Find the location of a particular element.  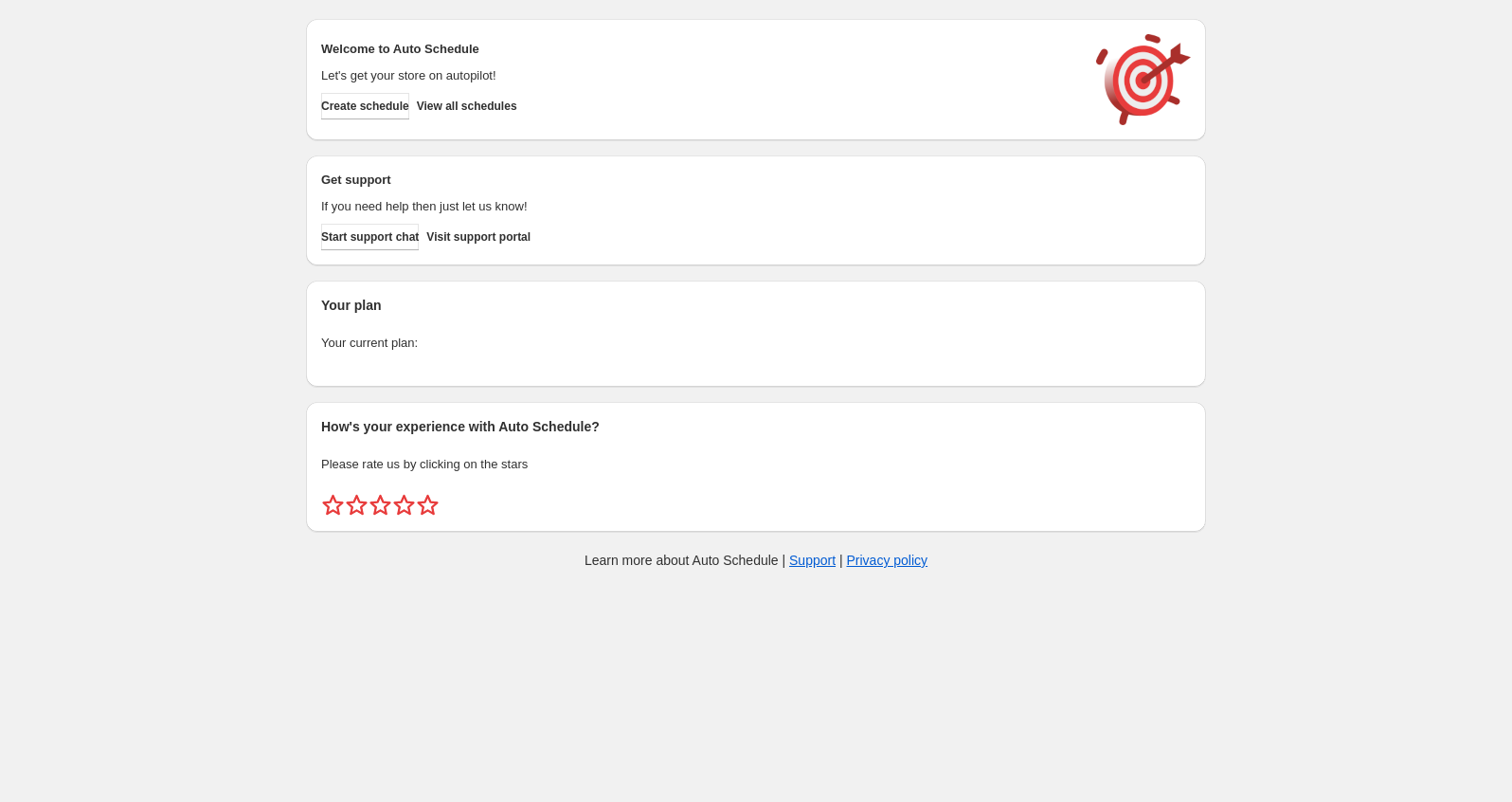

a: Visit support portal is located at coordinates (478, 237).